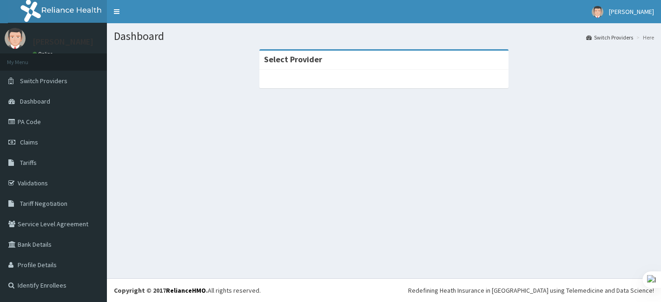 This screenshot has width=661, height=302. I want to click on a: RelianceHMO, so click(186, 291).